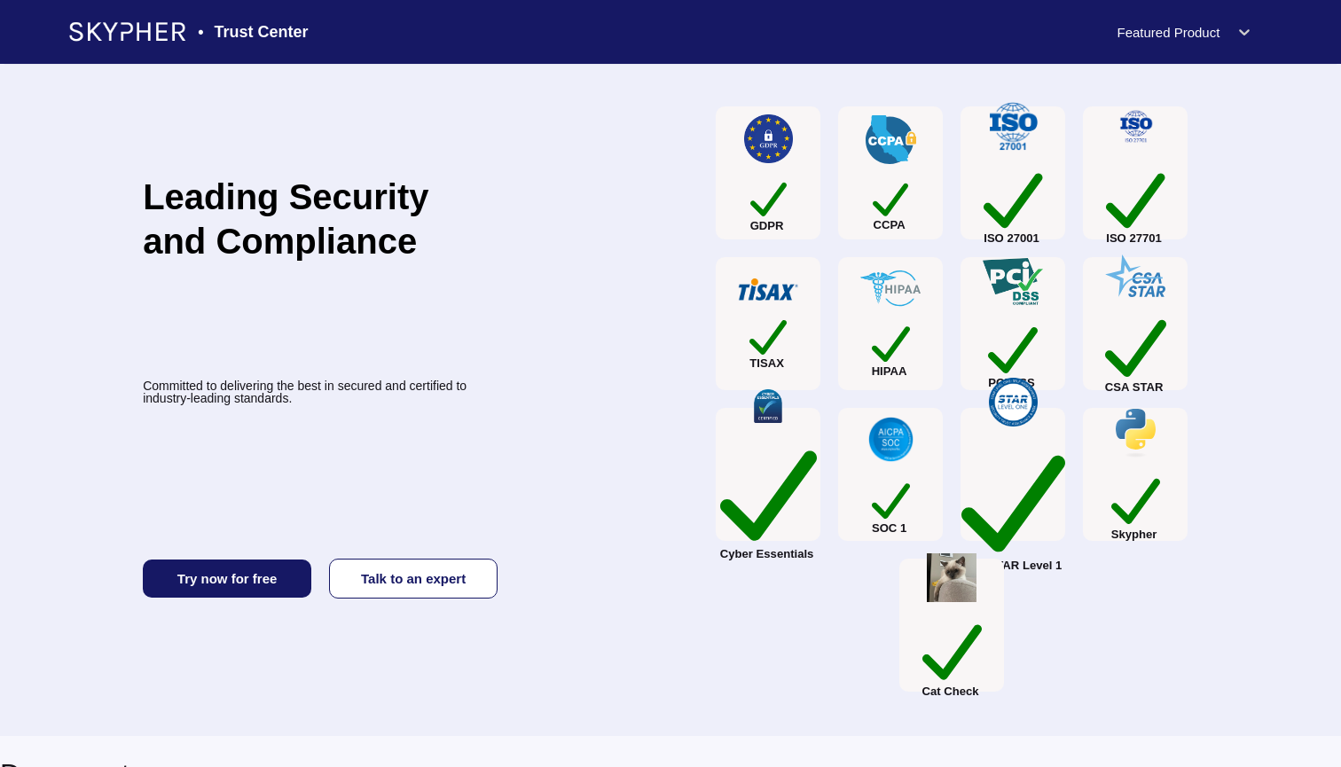  Describe the element at coordinates (1013, 354) in the screenshot. I see `div: PCI DSS` at that location.